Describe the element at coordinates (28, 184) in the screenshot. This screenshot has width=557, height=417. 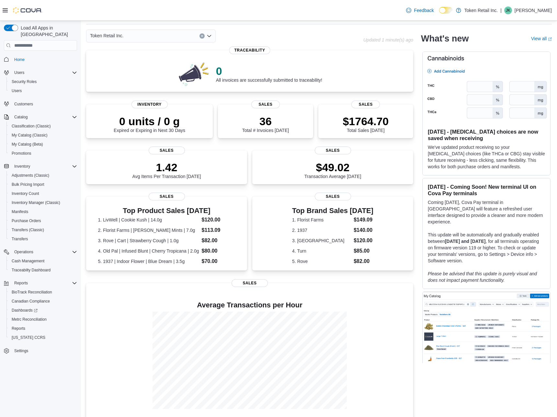
I see `a: Bulk Pricing Import` at that location.